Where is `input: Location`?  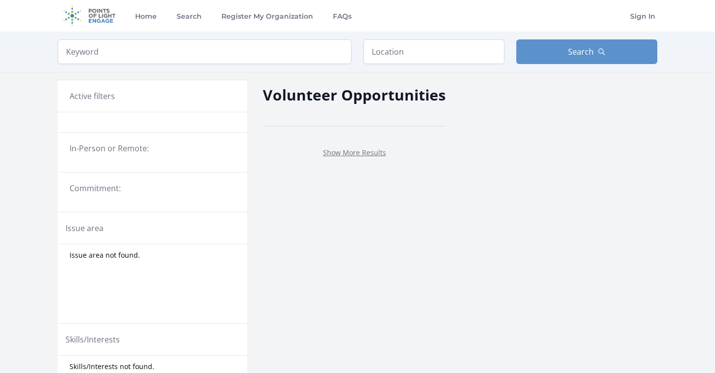
input: Location is located at coordinates (434, 52).